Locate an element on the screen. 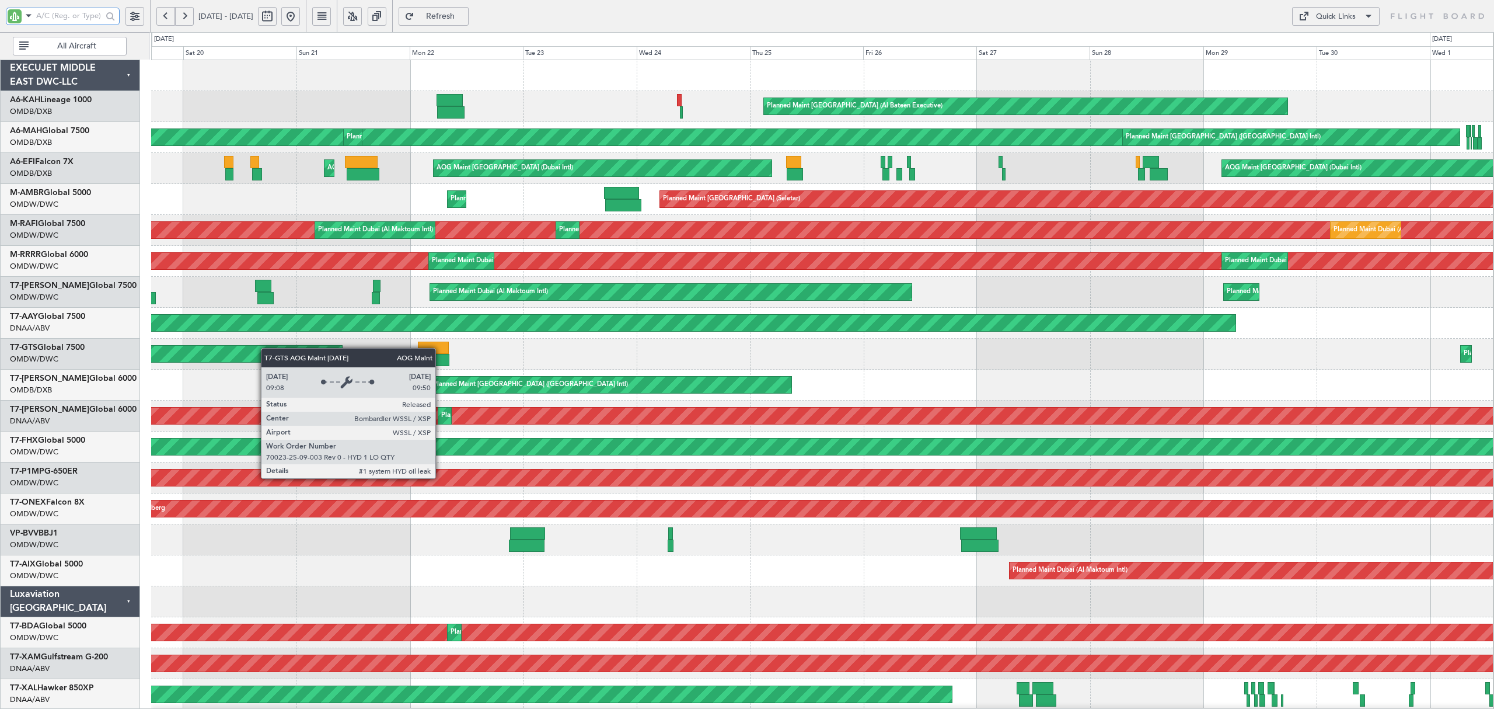 This screenshot has height=709, width=1494. span: All Aircraft is located at coordinates (76, 46).